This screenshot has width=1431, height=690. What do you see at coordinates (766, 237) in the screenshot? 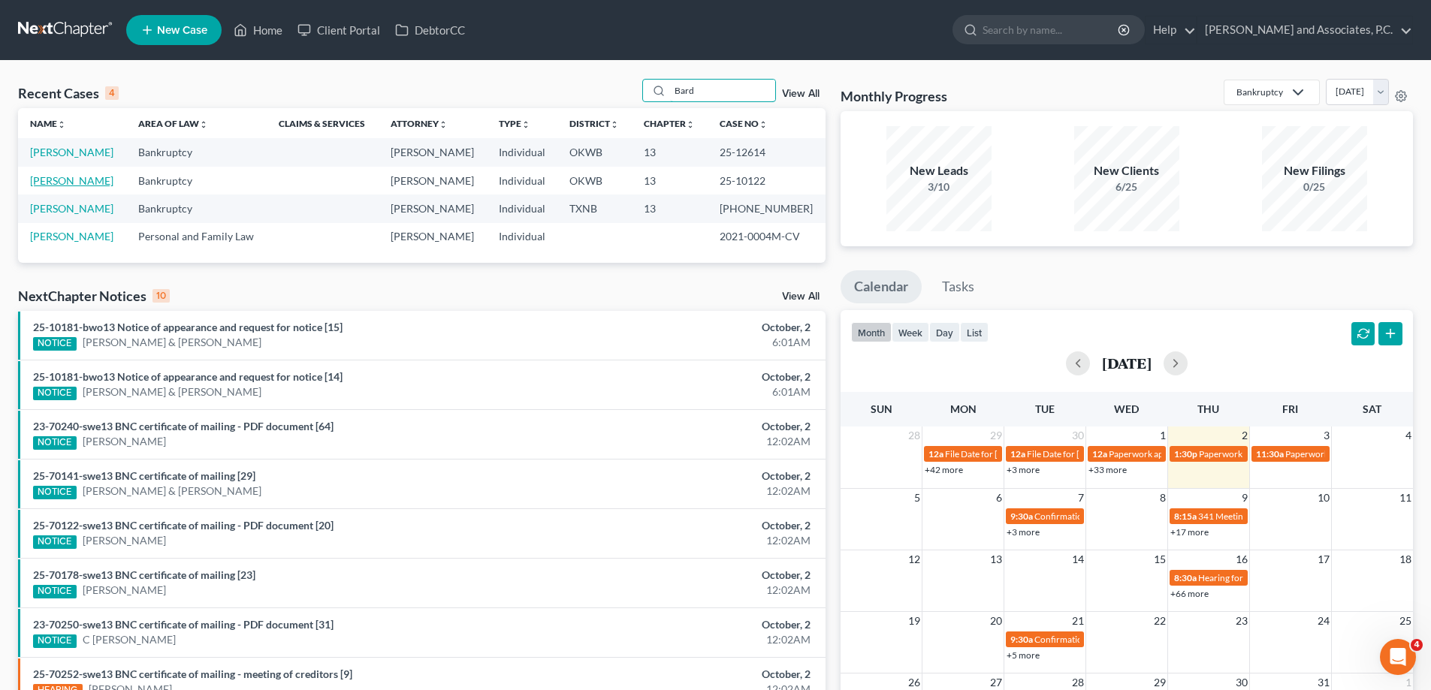
I see `td: 2021-0004M-CV` at bounding box center [766, 237].